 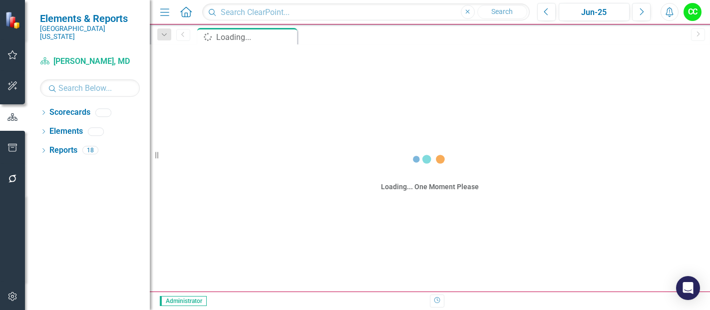 What do you see at coordinates (255, 37) in the screenshot?
I see `div: Loading...` at bounding box center [255, 37].